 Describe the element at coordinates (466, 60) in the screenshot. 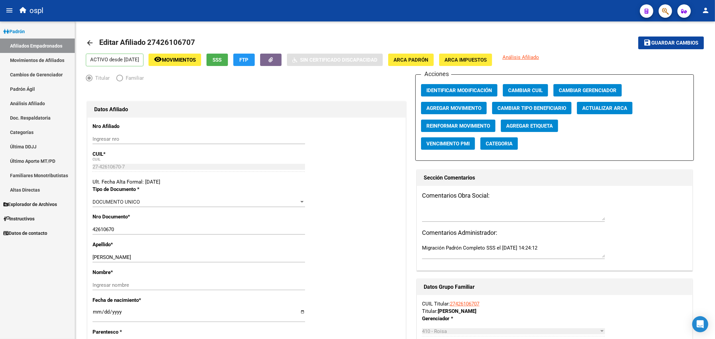

I see `button: ARCA Impuestos` at that location.